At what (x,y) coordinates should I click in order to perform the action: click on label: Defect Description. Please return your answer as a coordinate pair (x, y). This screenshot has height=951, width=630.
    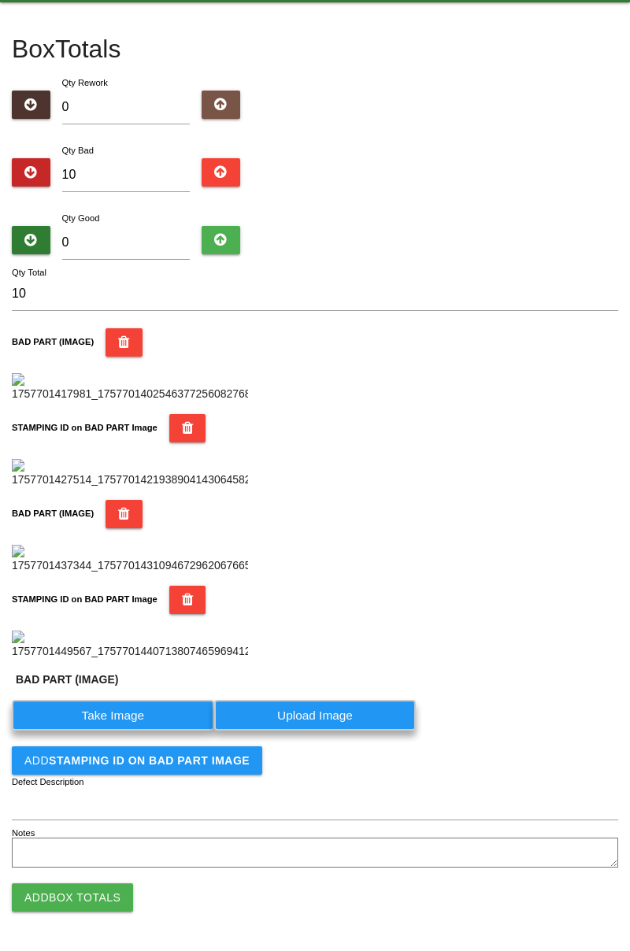
    Looking at the image, I should click on (48, 781).